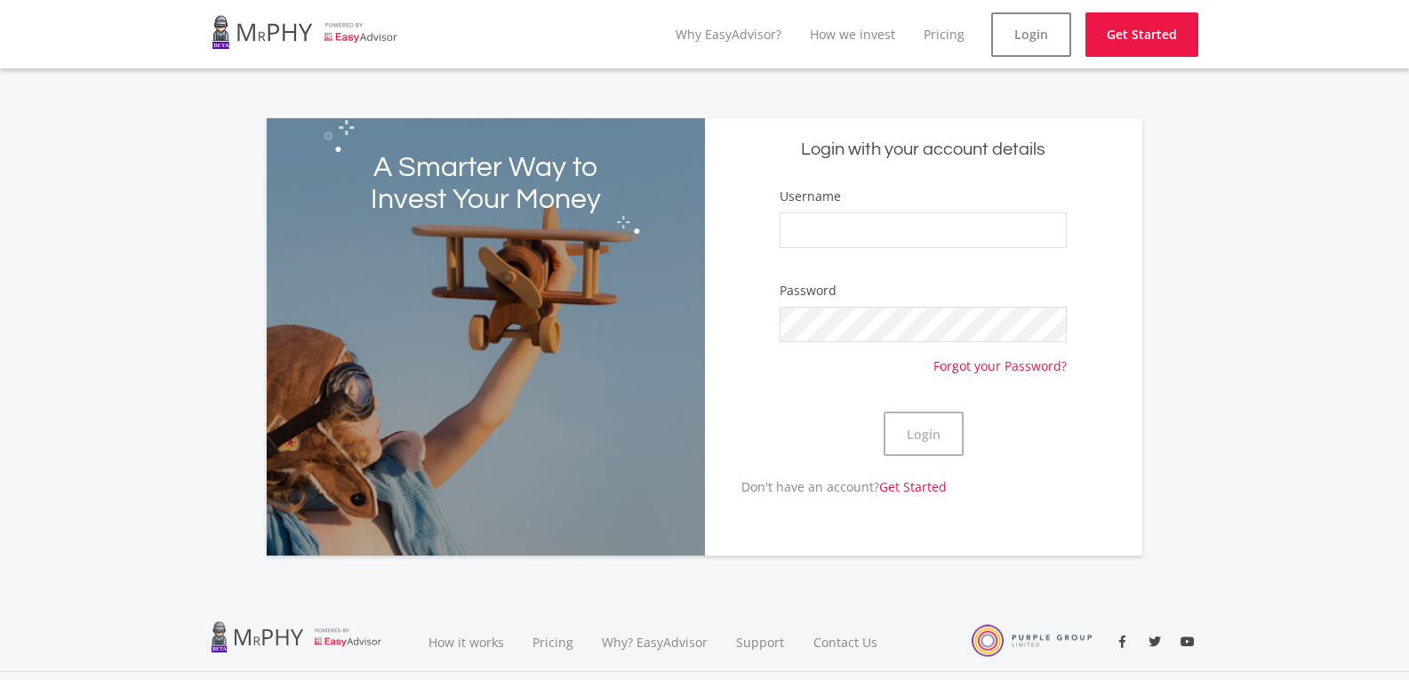  I want to click on a: Why EasyAdvisor?, so click(728, 34).